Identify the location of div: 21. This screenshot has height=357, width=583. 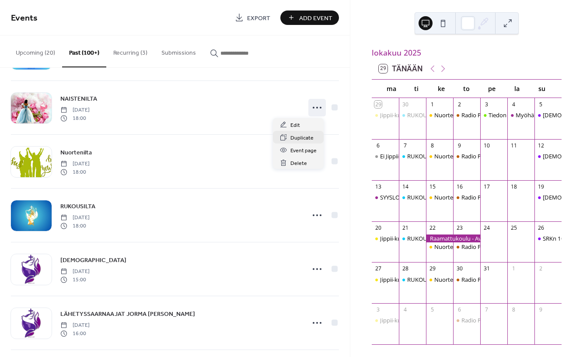
(405, 227).